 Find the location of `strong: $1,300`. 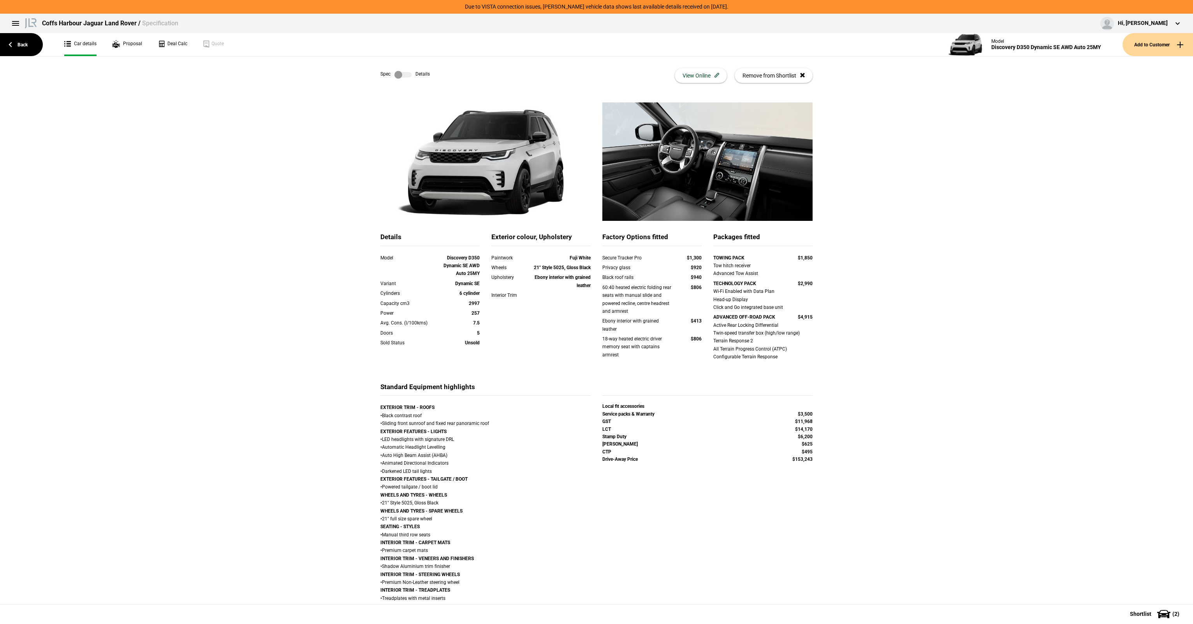

strong: $1,300 is located at coordinates (694, 258).